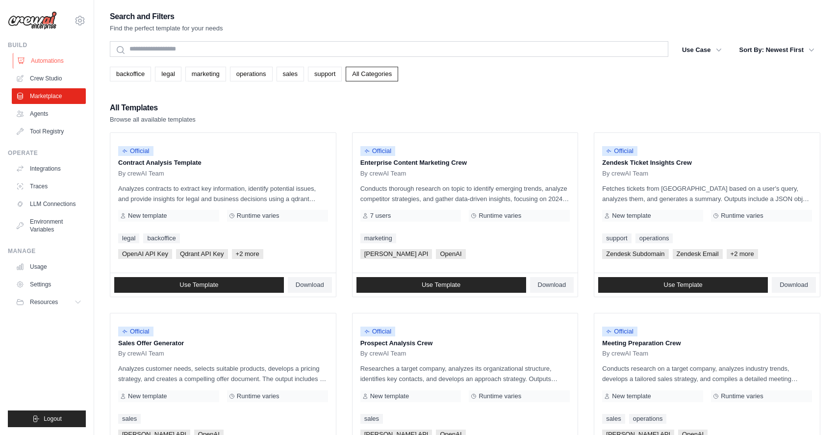 Image resolution: width=836 pixels, height=435 pixels. I want to click on button: Use Case, so click(702, 50).